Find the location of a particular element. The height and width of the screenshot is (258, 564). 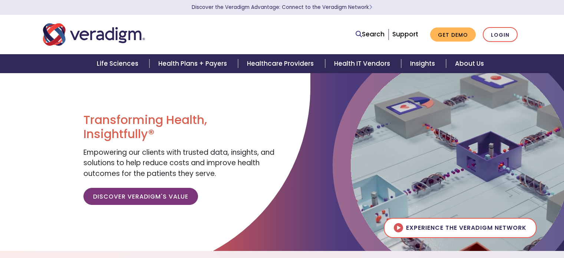

span: Empowering our clients with trusted data, insights, and solutions to help reduce costs and improv... is located at coordinates (179, 163).